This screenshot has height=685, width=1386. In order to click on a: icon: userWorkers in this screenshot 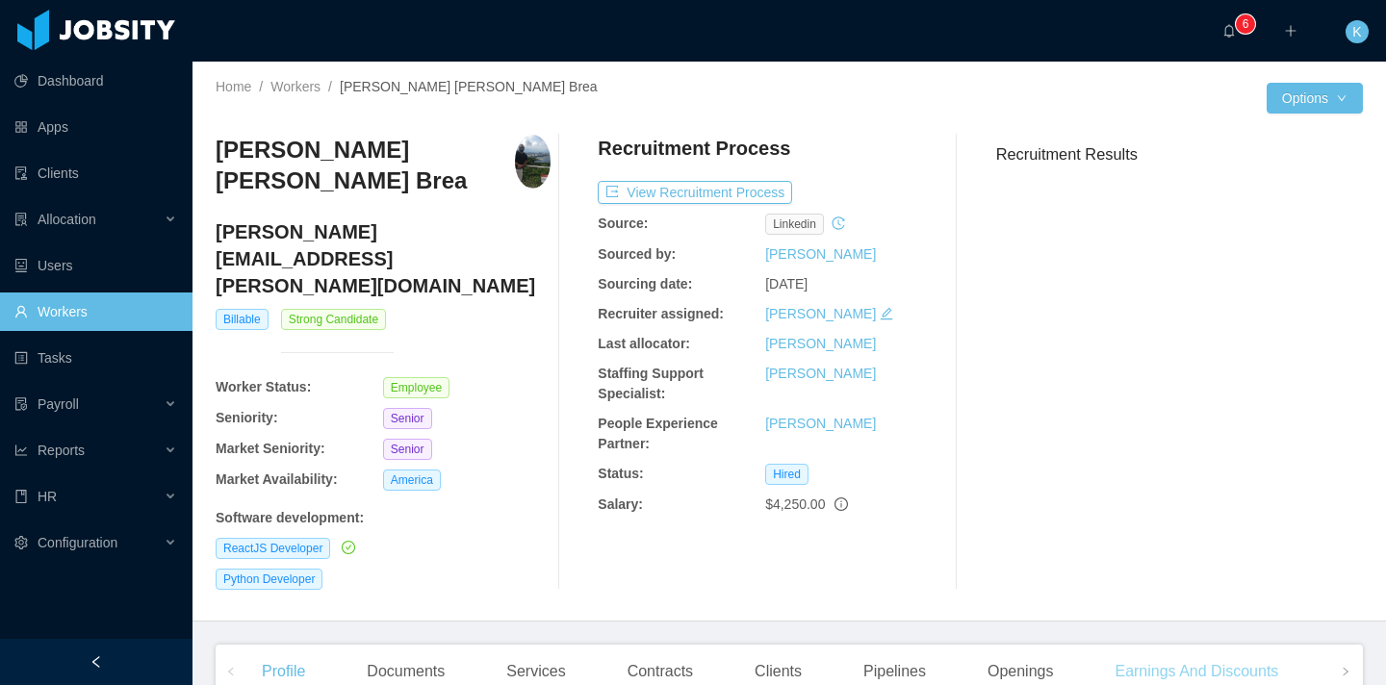, I will do `click(95, 312)`.